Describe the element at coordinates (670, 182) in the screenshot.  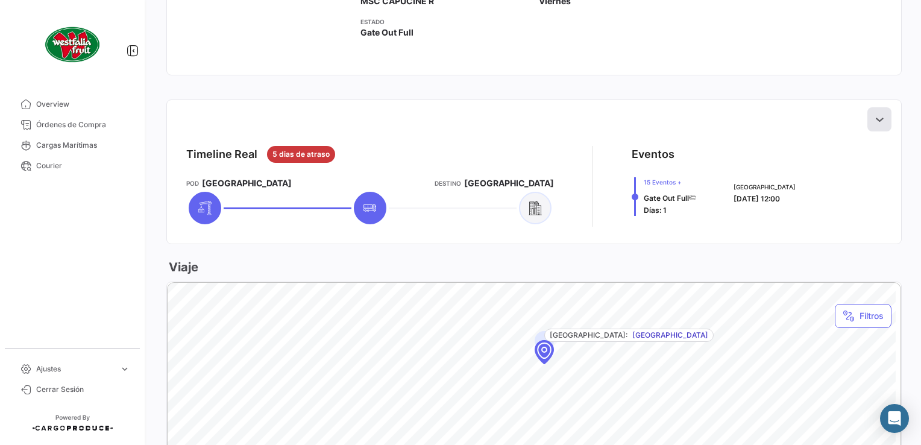
I see `span: 15 Eventos +` at that location.